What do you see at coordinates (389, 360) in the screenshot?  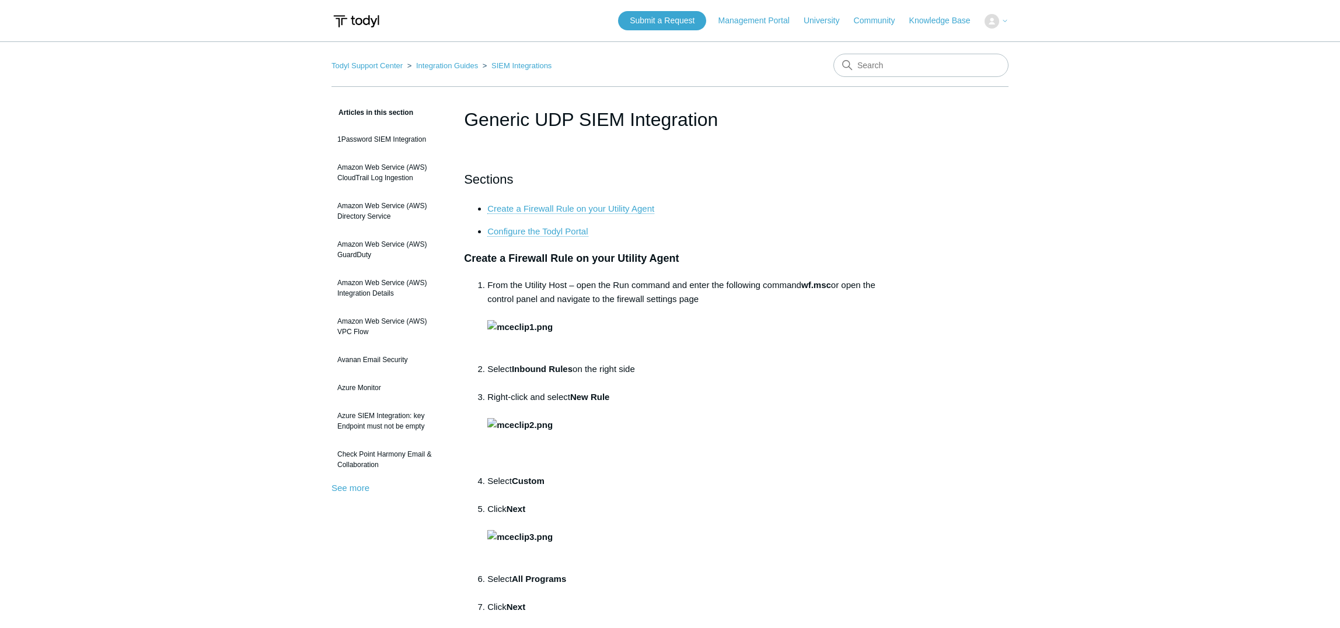 I see `a: Avanan Email Security` at bounding box center [389, 360].